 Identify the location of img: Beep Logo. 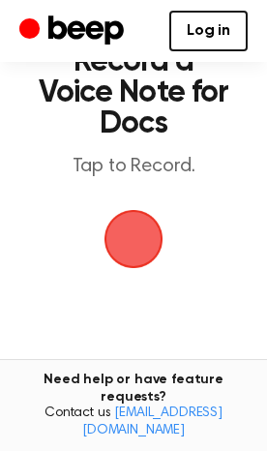
(134, 239).